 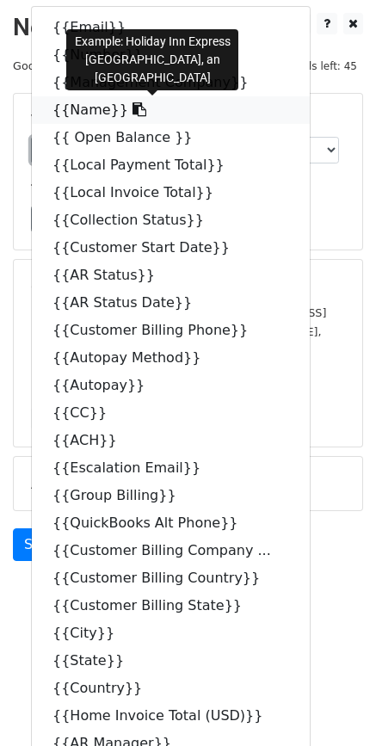 What do you see at coordinates (170, 110) in the screenshot?
I see `a: {{Name}}` at bounding box center [170, 110].